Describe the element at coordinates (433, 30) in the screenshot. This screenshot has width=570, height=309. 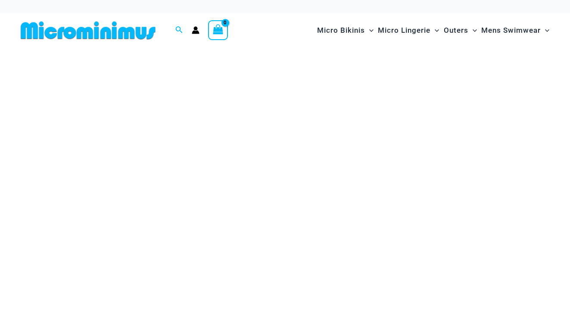
I see `nav: Site Navigation` at that location.